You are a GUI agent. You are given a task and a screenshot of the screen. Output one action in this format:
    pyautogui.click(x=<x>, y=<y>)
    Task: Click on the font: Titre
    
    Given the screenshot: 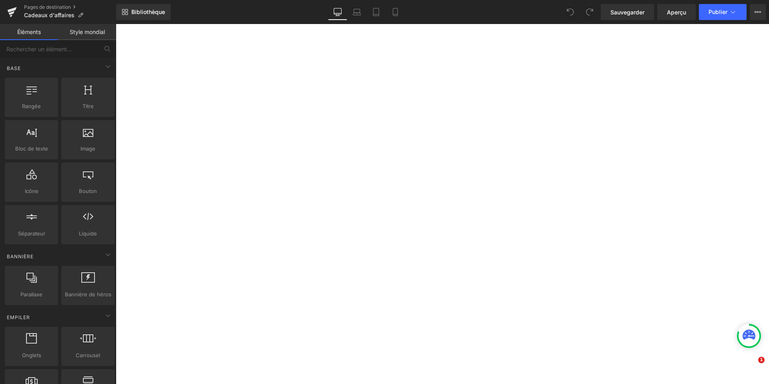 What is the action you would take?
    pyautogui.click(x=88, y=106)
    